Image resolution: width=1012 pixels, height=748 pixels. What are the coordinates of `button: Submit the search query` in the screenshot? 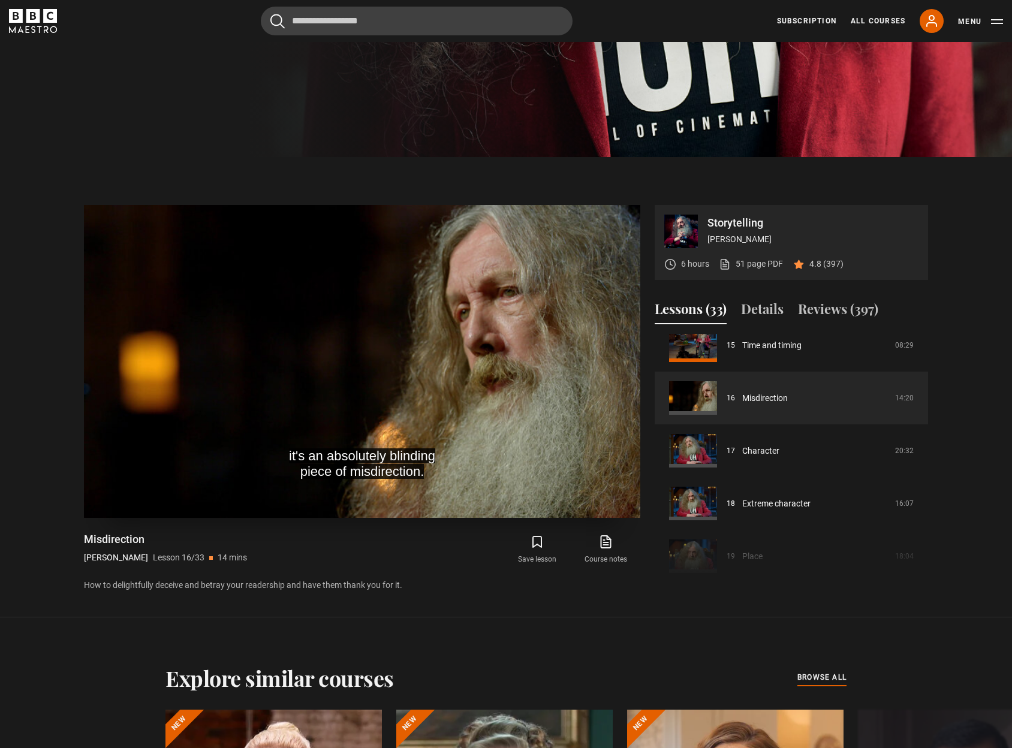 It's located at (278, 21).